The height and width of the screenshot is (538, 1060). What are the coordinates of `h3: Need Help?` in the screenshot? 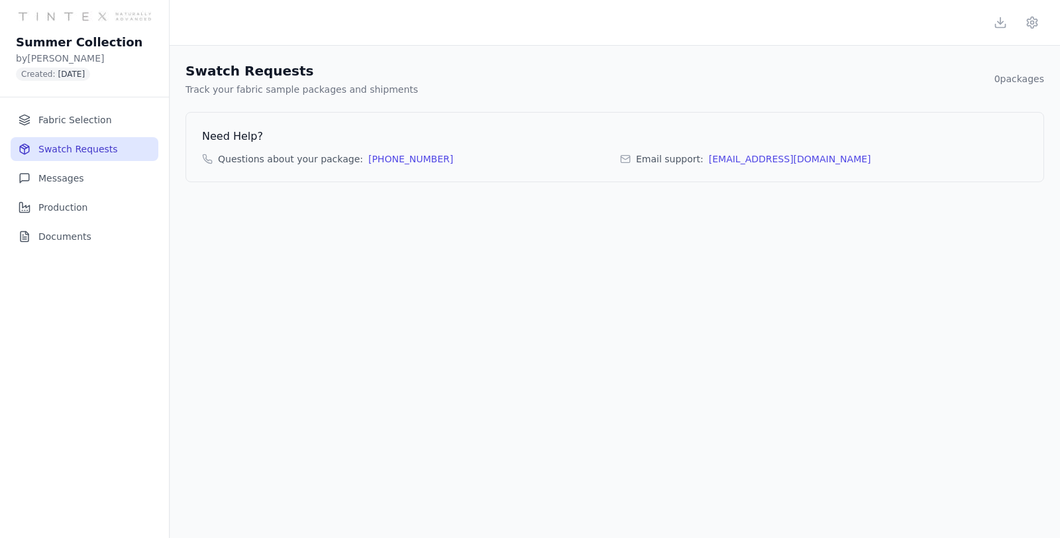 It's located at (615, 137).